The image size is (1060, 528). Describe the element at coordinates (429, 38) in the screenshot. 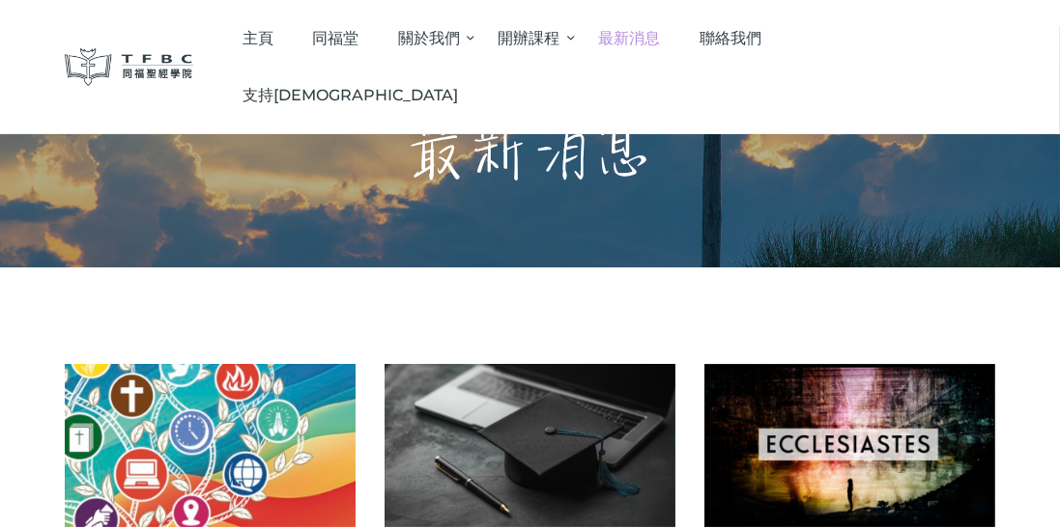

I see `span: 關於我們` at that location.